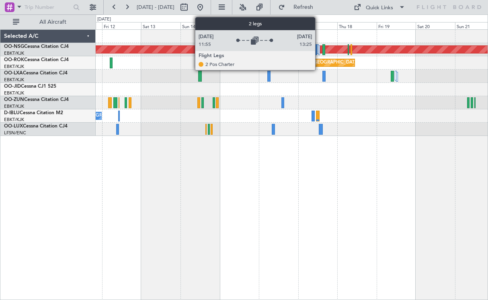 This screenshot has height=300, width=488. I want to click on div: Sat 20, so click(435, 26).